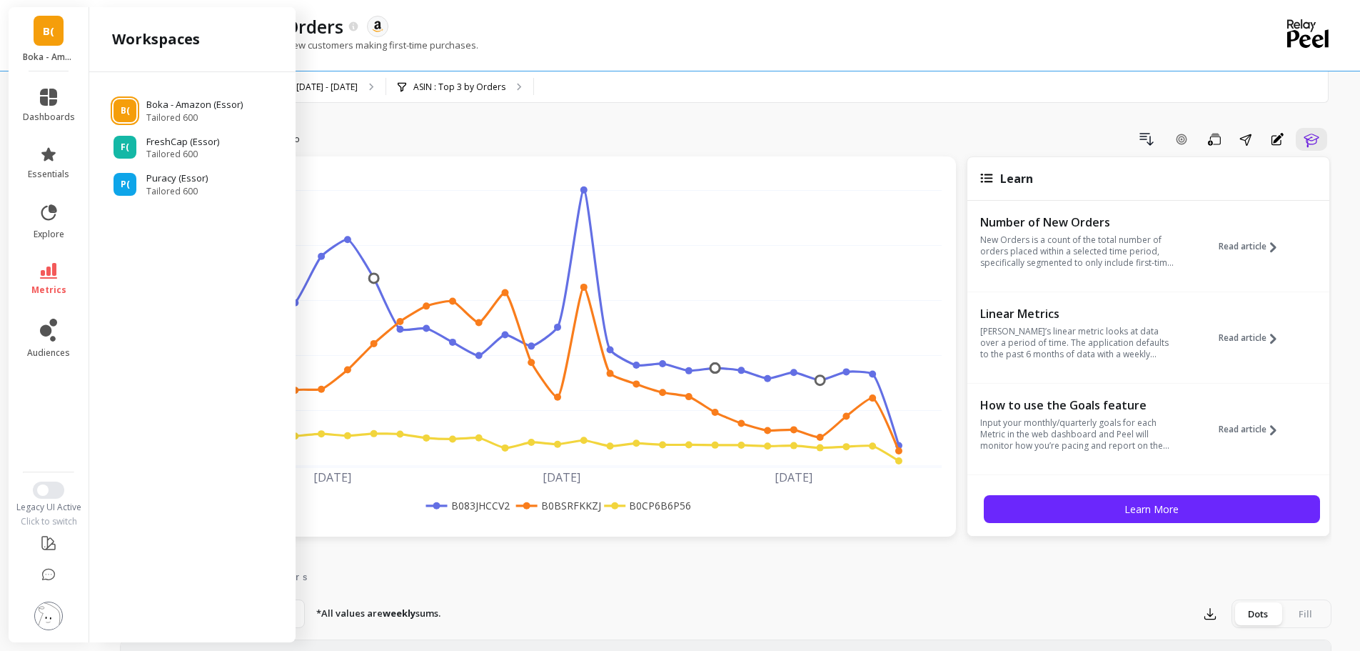  Describe the element at coordinates (49, 521) in the screenshot. I see `div: Click to switch` at that location.